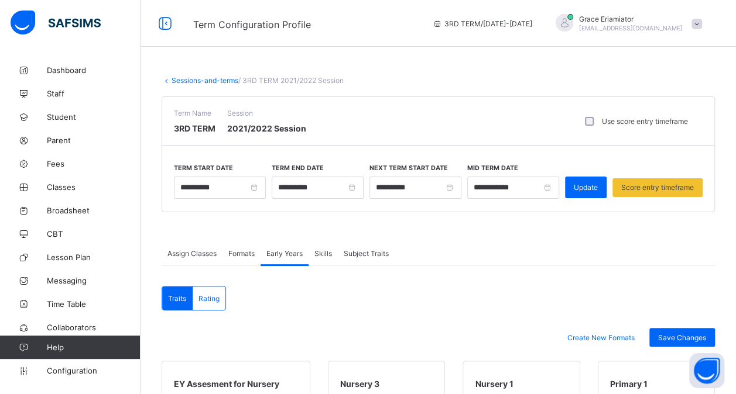 This screenshot has height=394, width=736. What do you see at coordinates (323, 253) in the screenshot?
I see `span: Skills` at bounding box center [323, 253].